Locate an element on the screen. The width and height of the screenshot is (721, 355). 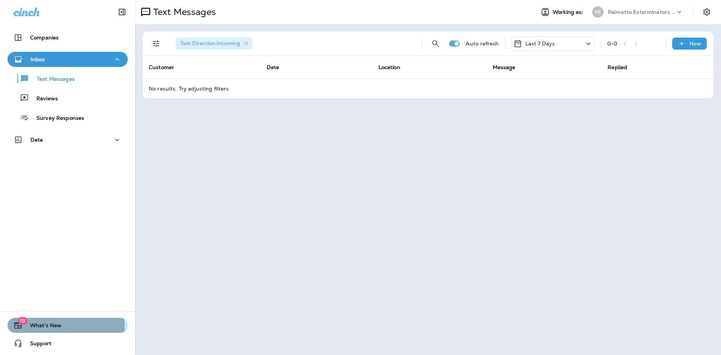
p: Palmetto Exterminators LLC is located at coordinates (641, 12).